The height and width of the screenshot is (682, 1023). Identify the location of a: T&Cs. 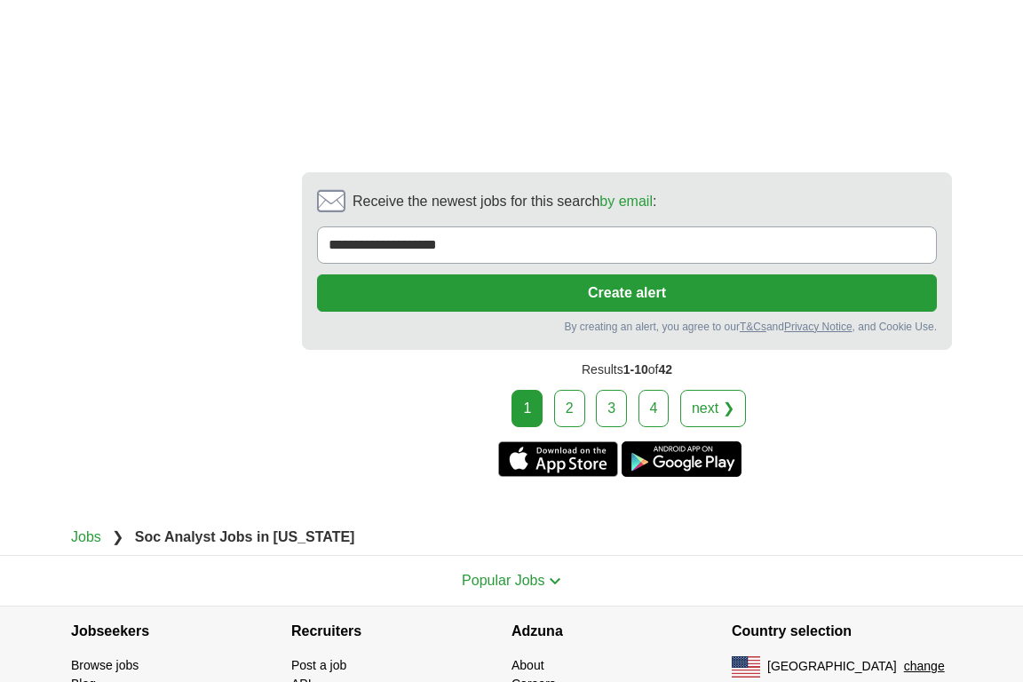
(753, 327).